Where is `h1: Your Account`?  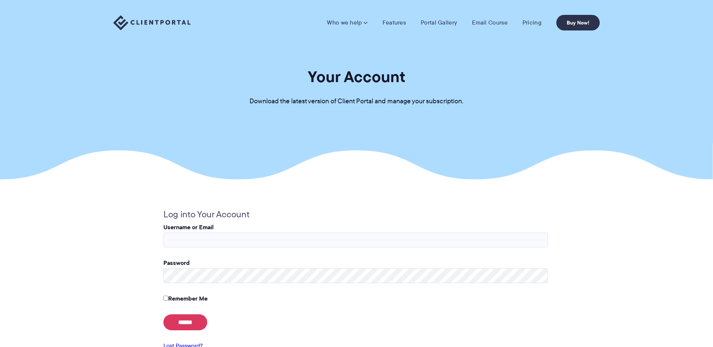
h1: Your Account is located at coordinates (356, 76).